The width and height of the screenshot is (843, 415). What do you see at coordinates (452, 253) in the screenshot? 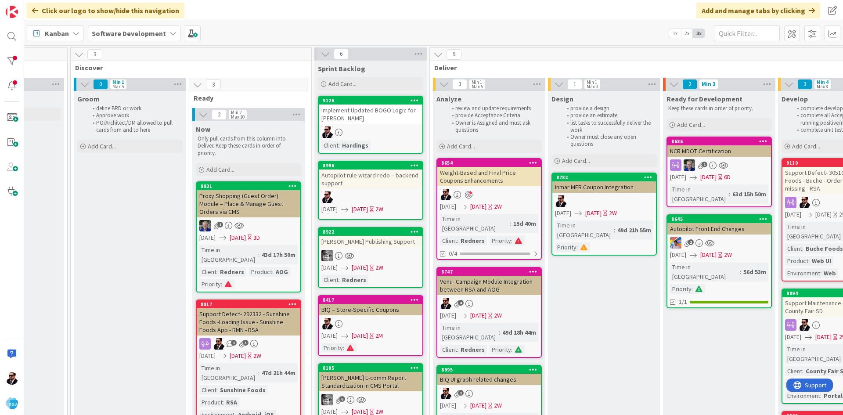
I see `span: 0/4` at bounding box center [452, 253].